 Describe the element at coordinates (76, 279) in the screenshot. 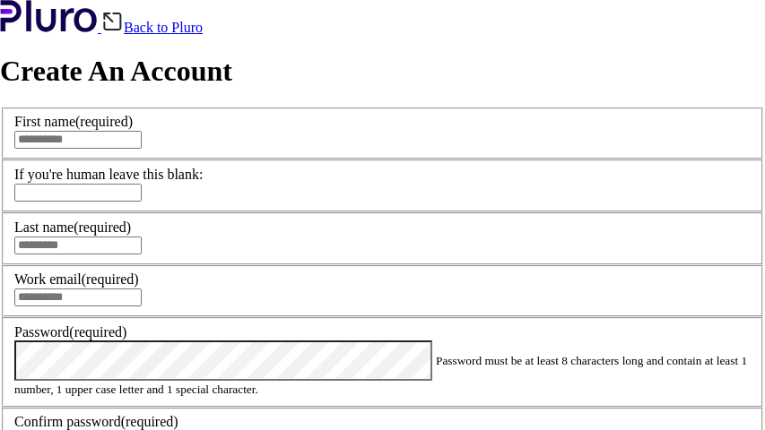

I see `label: Work email` at that location.